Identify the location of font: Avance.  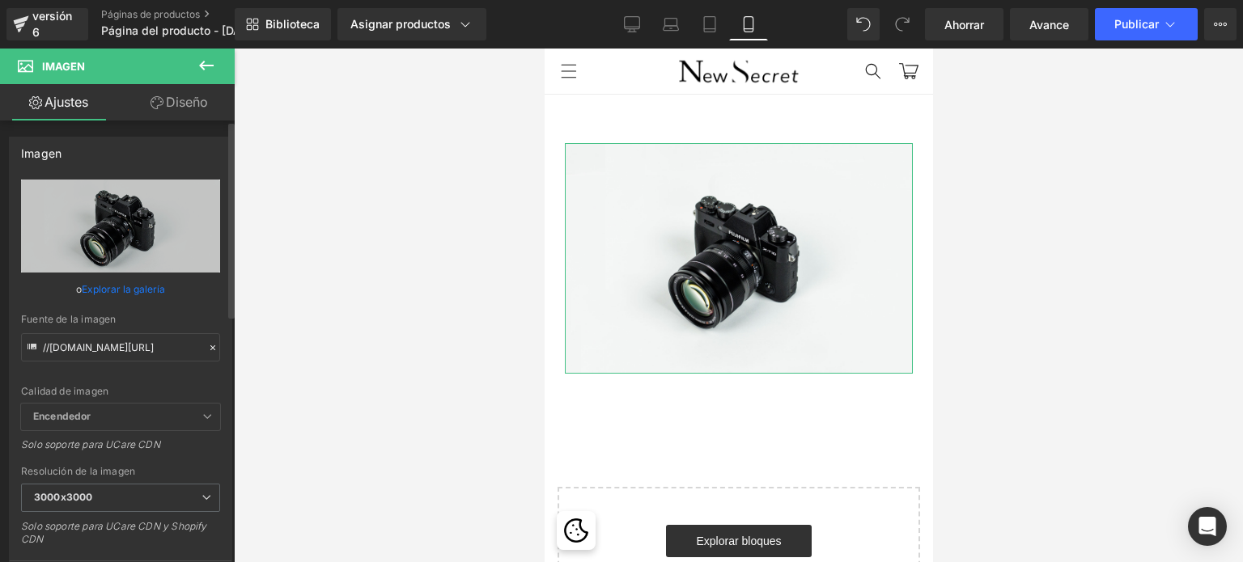
(1049, 24).